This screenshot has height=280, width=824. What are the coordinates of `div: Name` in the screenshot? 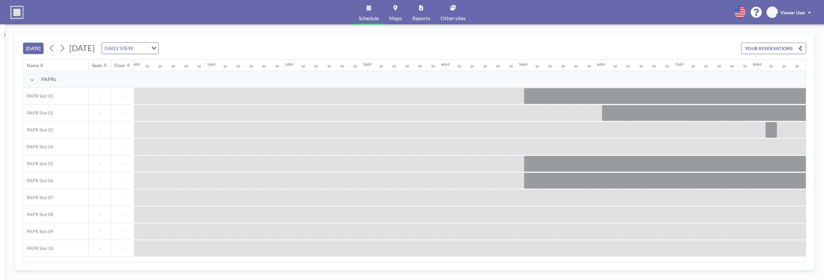 It's located at (33, 65).